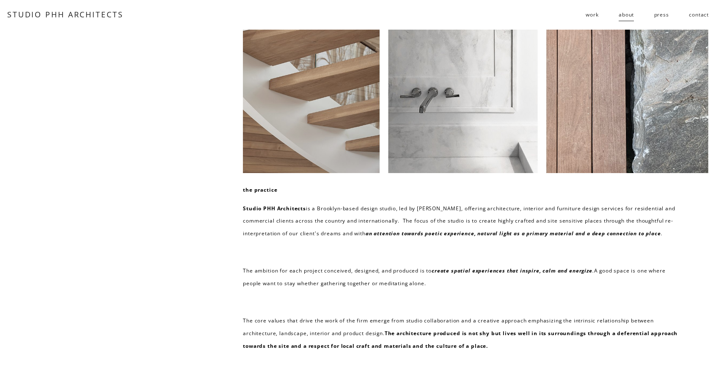  Describe the element at coordinates (514, 233) in the screenshot. I see `em: an attention towards poetic experience, natural light as a primary material and a deep connection...` at that location.